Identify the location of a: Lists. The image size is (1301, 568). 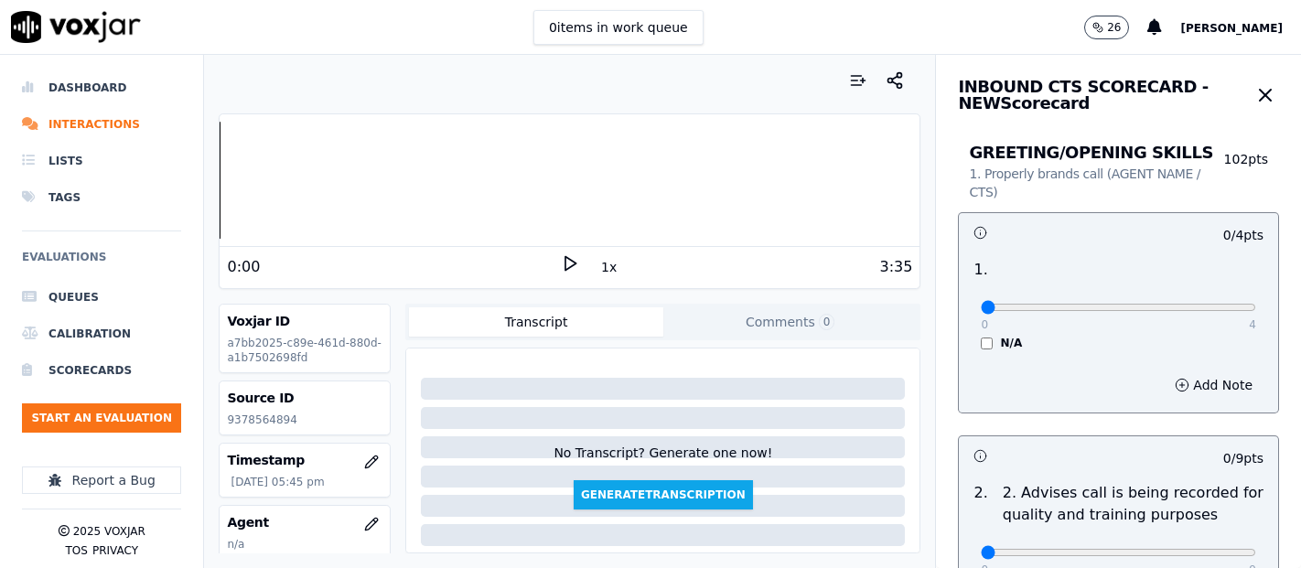
(102, 161).